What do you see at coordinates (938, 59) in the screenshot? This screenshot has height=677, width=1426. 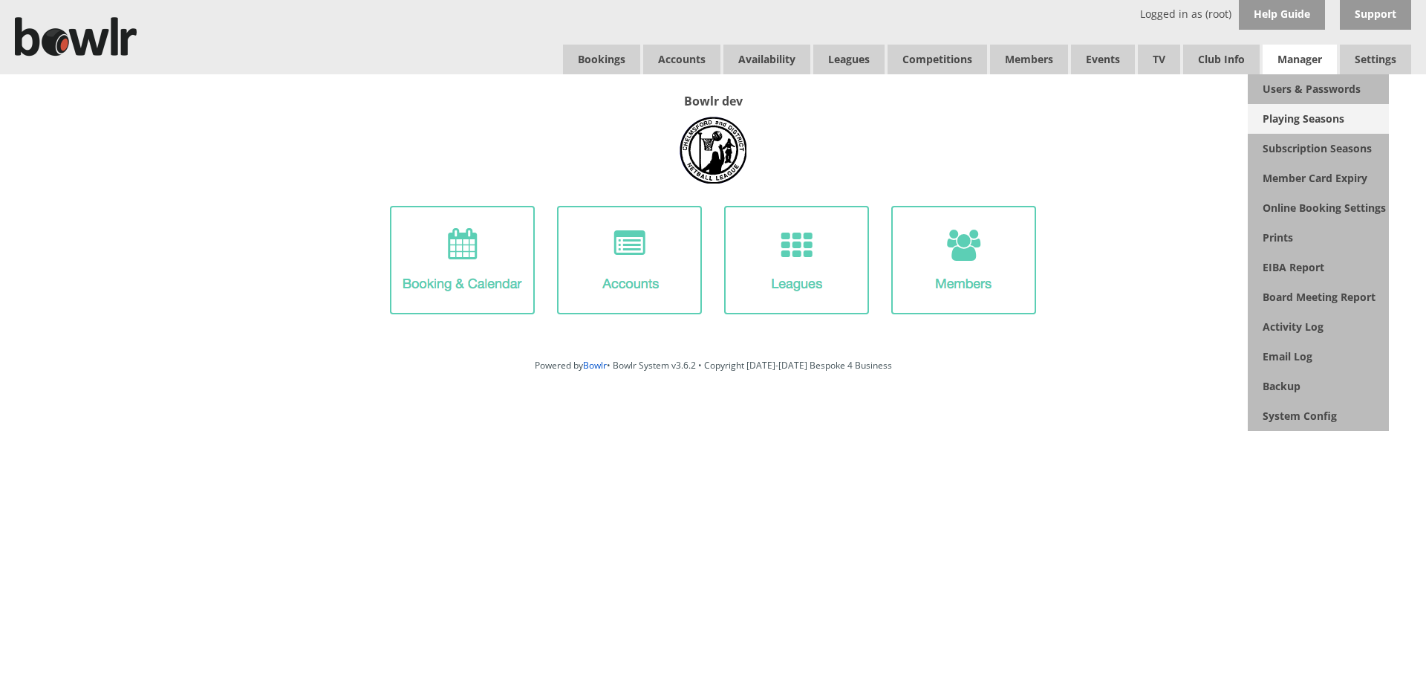 I see `a: Competitions` at bounding box center [938, 59].